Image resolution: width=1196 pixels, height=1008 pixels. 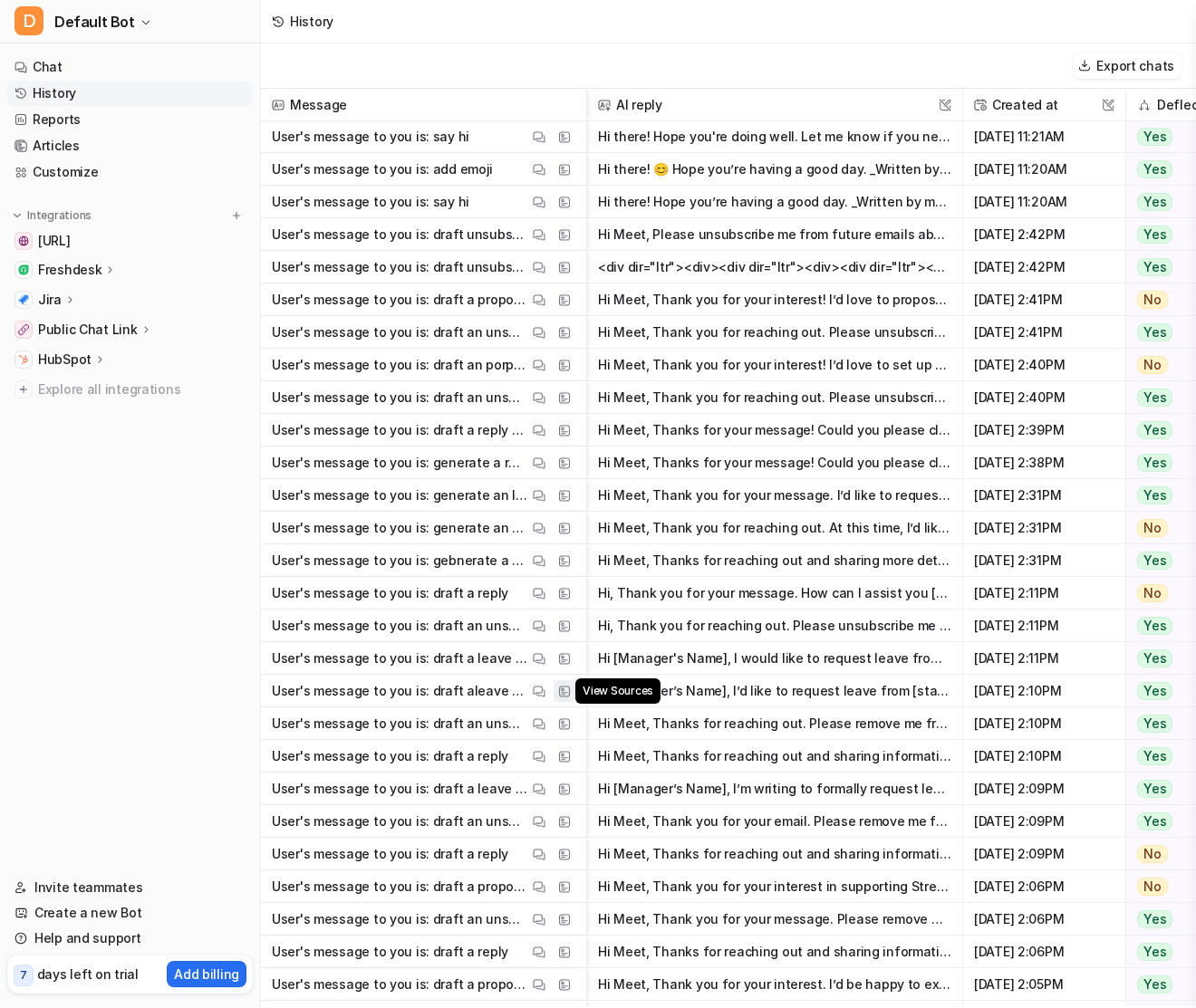 I want to click on p: User's message to you is: draft aleave application, so click(x=400, y=692).